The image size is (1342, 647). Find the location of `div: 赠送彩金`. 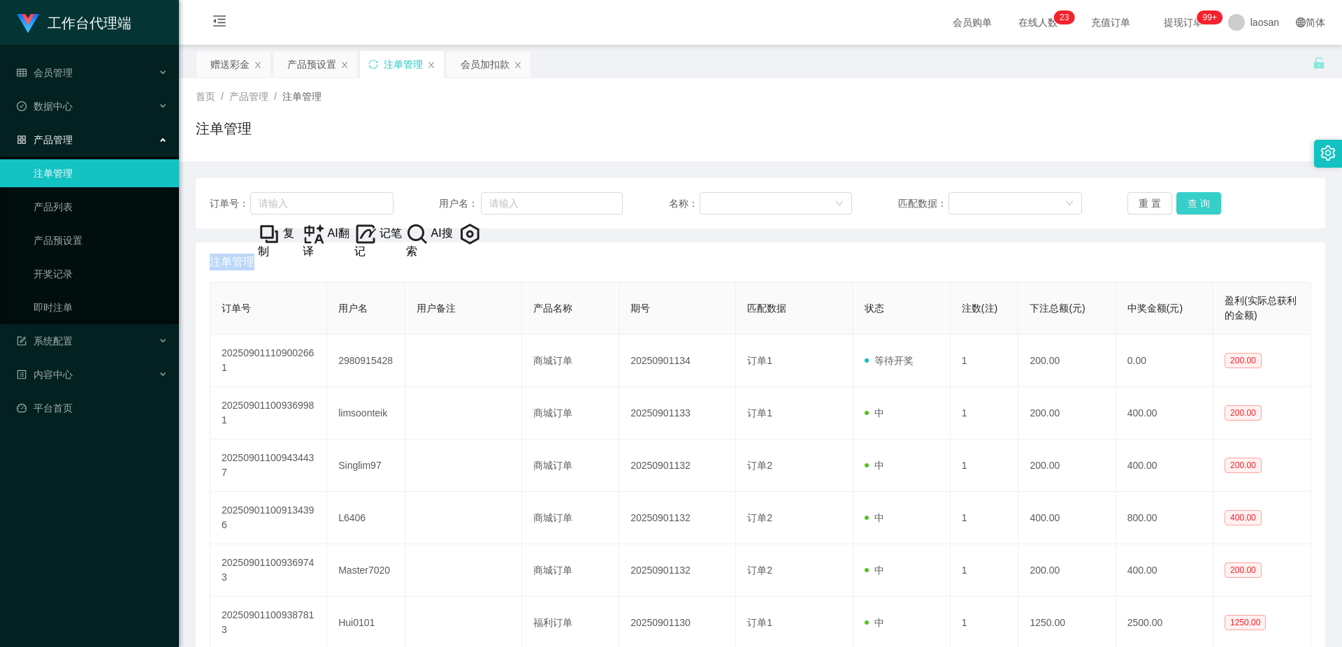

div: 赠送彩金 is located at coordinates (230, 64).